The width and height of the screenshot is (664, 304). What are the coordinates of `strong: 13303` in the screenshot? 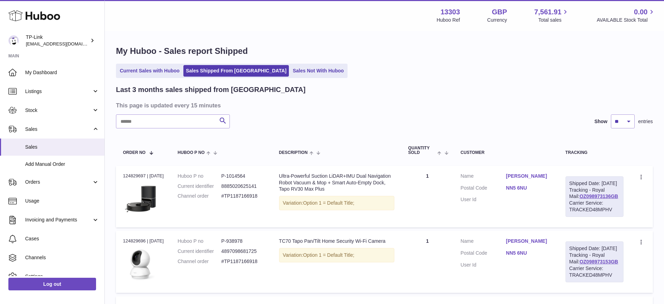 It's located at (450, 12).